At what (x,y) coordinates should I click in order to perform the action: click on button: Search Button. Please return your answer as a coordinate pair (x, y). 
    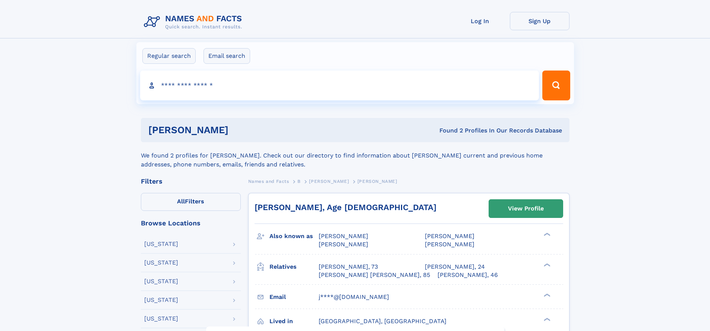
    Looking at the image, I should click on (556, 85).